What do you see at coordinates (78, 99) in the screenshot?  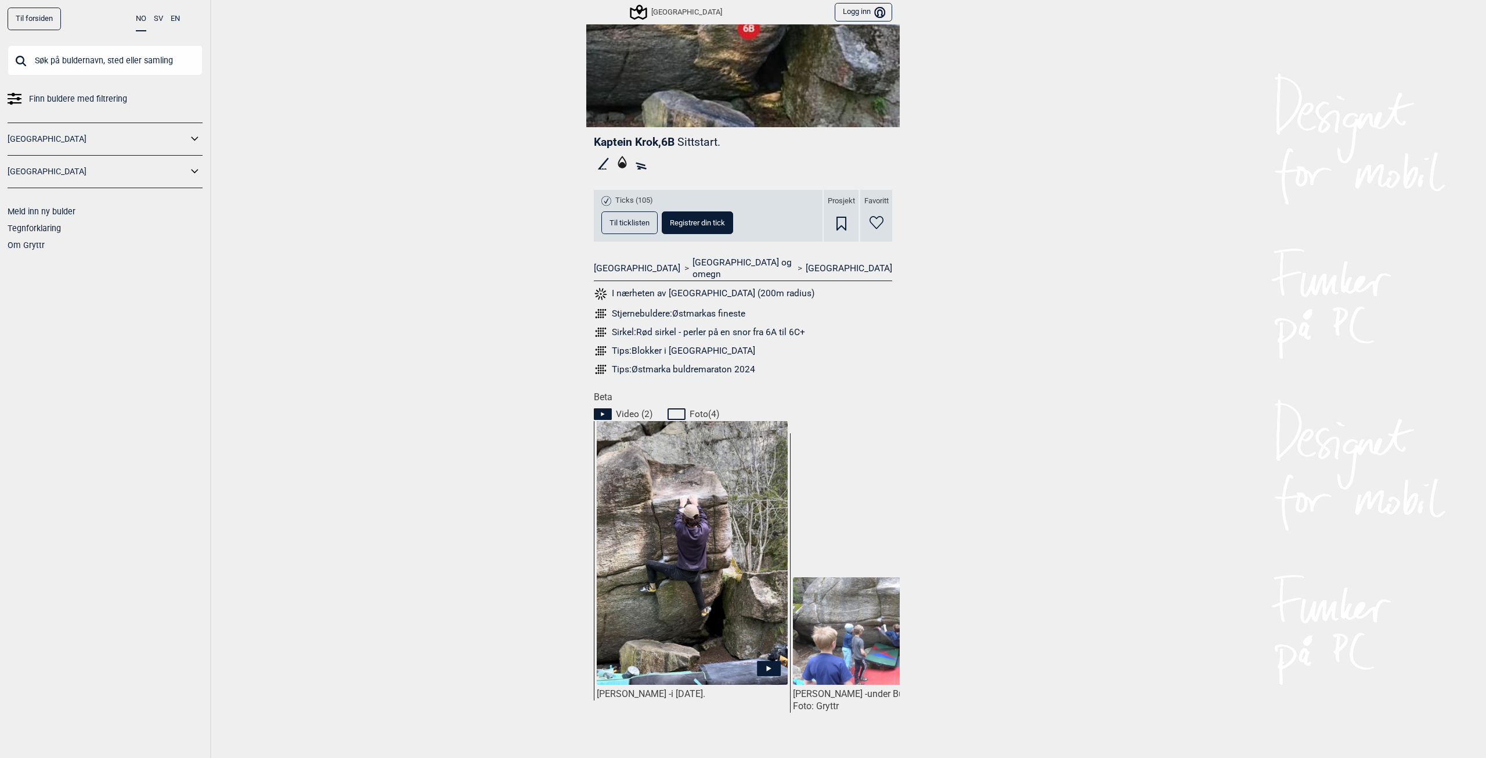 I see `span: Finn buldere med filtrering` at bounding box center [78, 99].